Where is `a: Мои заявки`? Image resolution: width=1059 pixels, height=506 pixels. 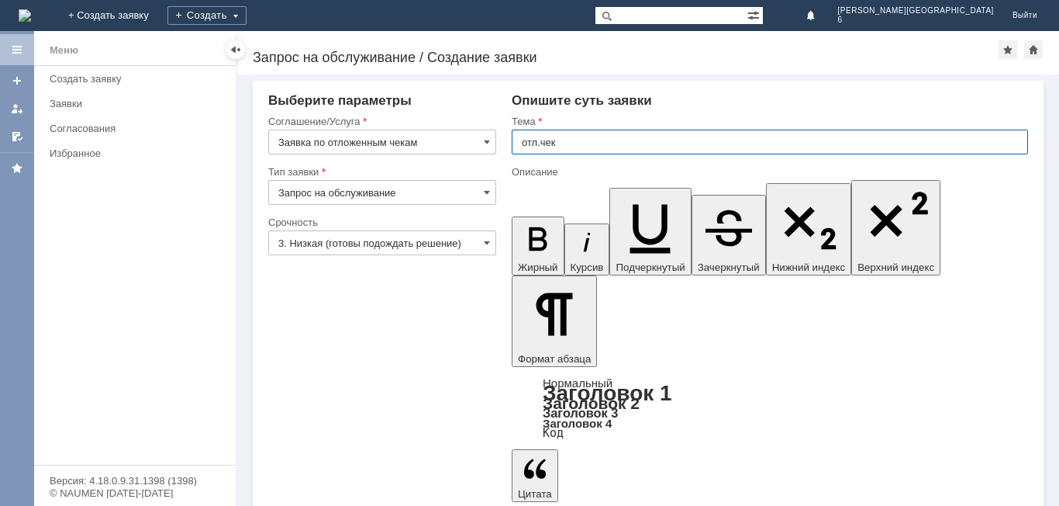
a: Мои заявки is located at coordinates (17, 109).